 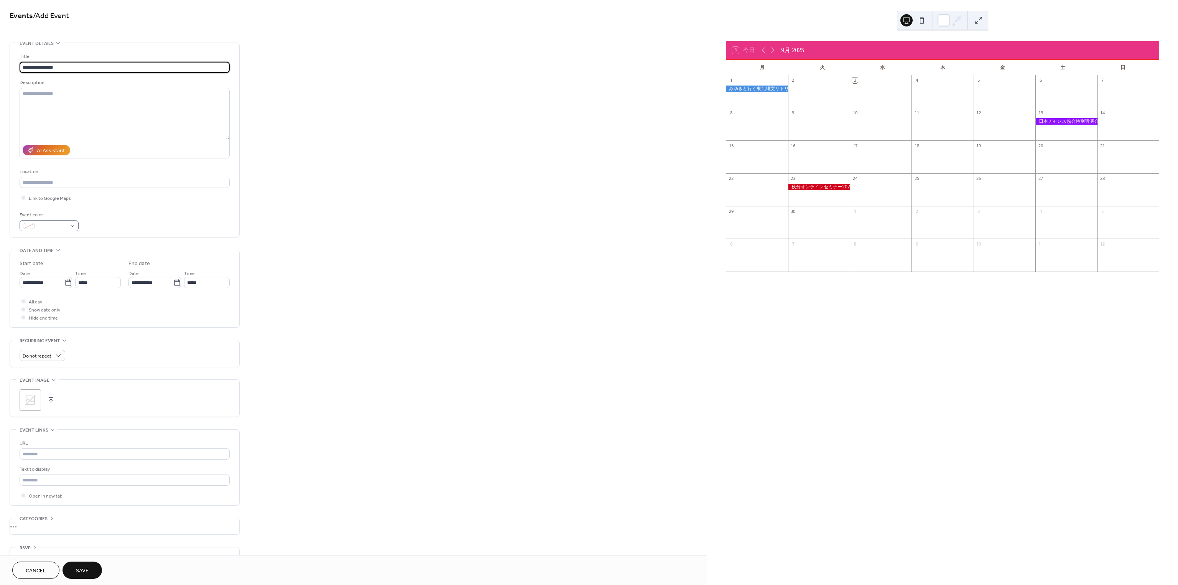 What do you see at coordinates (36, 570) in the screenshot?
I see `a: Cancel` at bounding box center [36, 570].